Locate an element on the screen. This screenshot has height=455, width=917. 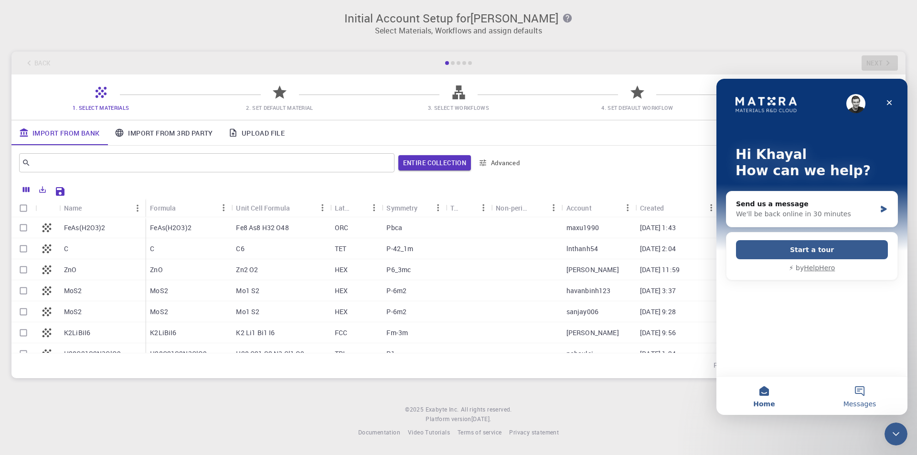
div: Lattice is located at coordinates (356, 208).